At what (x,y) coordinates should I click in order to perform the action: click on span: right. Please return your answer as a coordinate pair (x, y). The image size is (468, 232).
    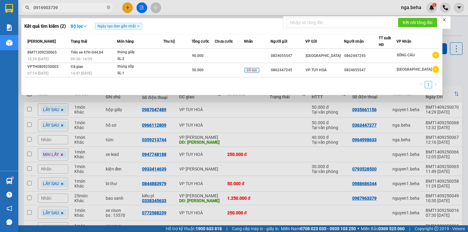
    Looking at the image, I should click on (436, 84).